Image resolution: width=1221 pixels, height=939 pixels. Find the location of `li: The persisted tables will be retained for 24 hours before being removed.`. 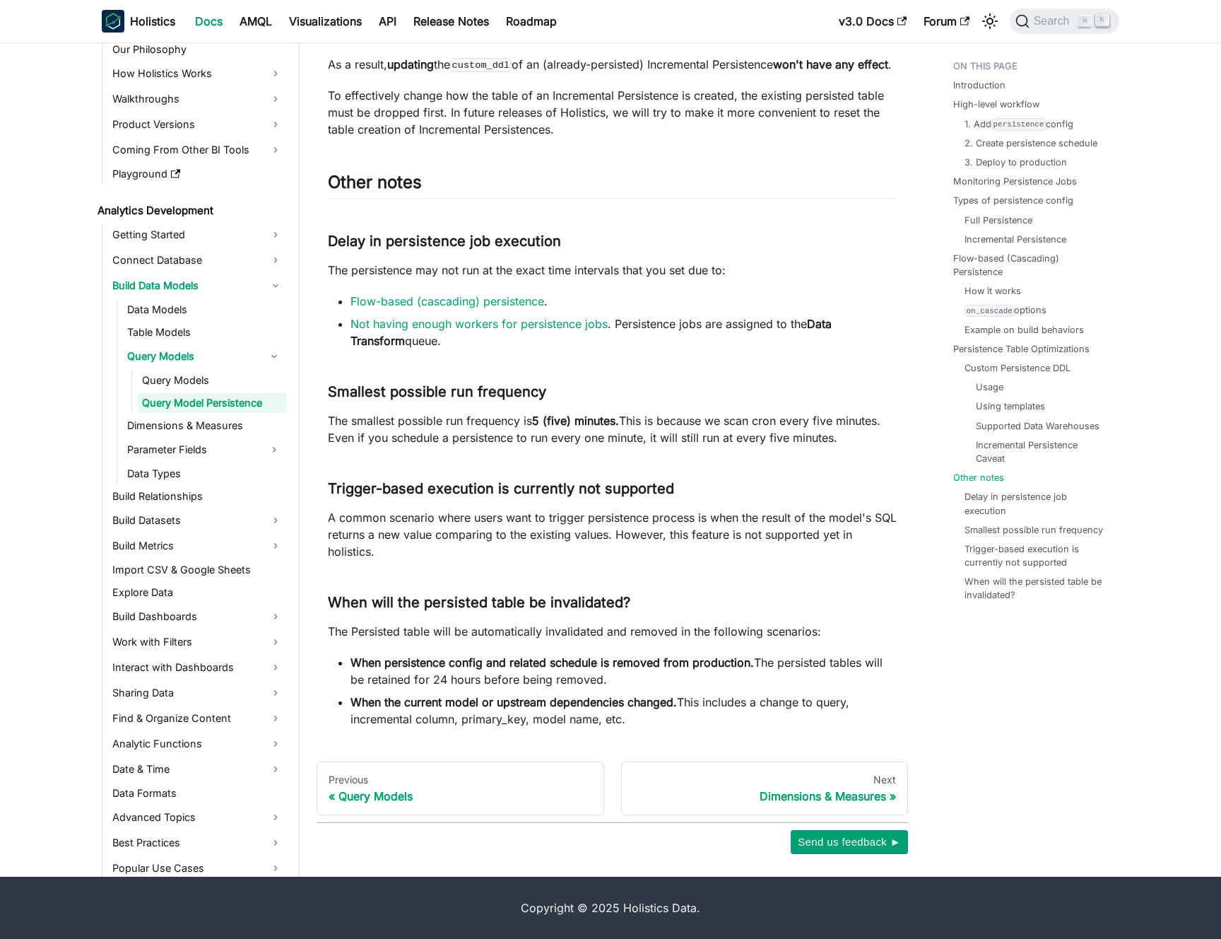

li: The persisted tables will be retained for 24 hours before being removed. is located at coordinates (623, 671).